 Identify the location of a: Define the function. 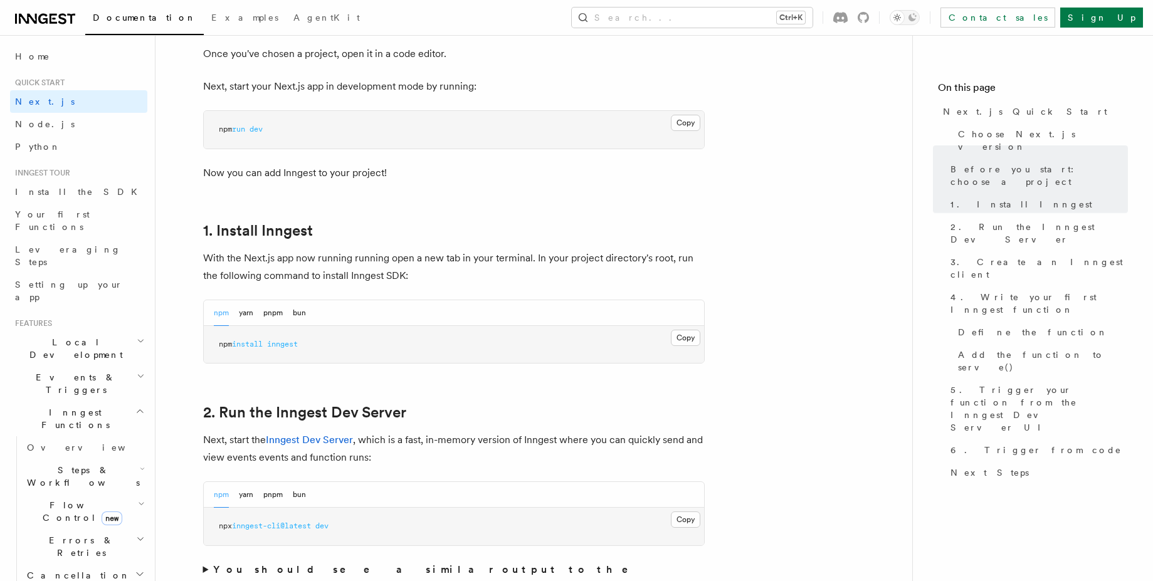
(1040, 332).